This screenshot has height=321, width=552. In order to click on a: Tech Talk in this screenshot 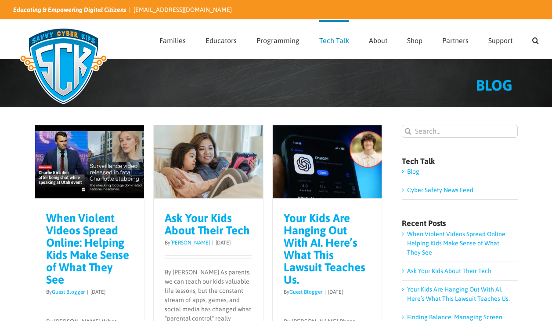, I will do `click(334, 39)`.